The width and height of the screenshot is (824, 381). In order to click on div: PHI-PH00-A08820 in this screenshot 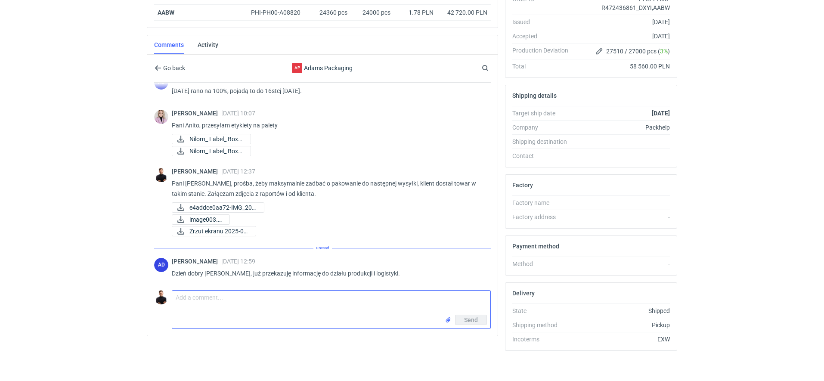, I will do `click(280, 12)`.